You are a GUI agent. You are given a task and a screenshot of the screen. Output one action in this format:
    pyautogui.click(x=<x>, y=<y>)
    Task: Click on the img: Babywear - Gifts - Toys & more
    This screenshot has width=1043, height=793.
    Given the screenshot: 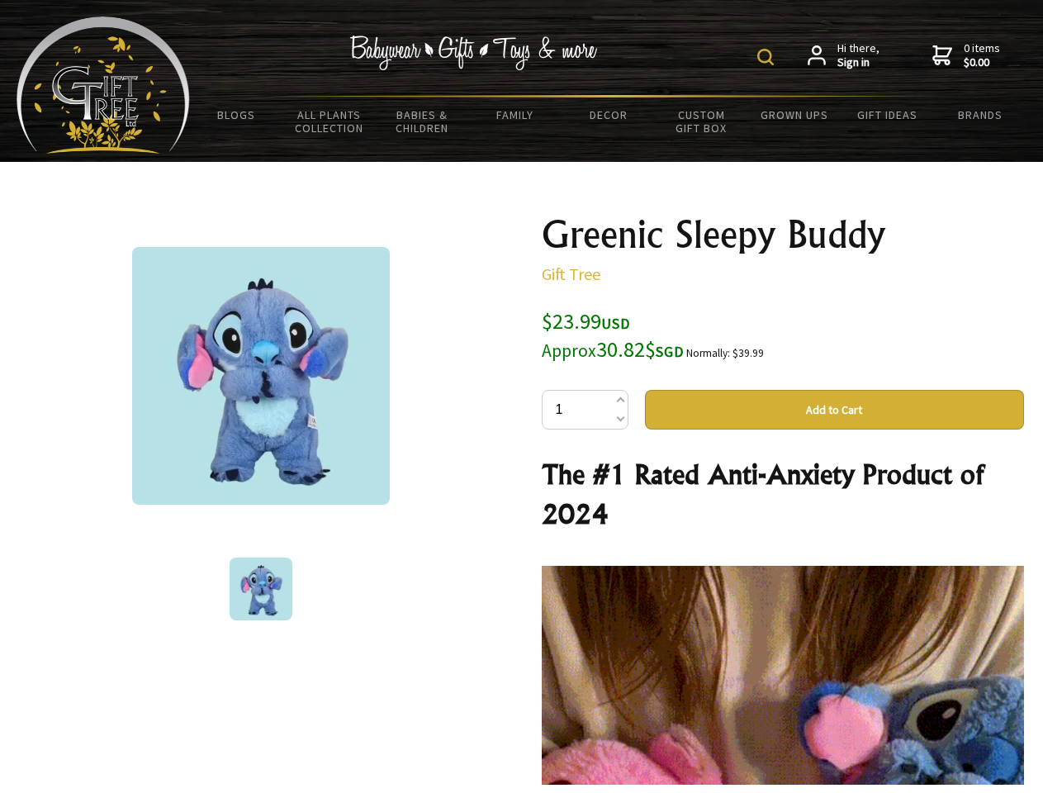 What is the action you would take?
    pyautogui.click(x=474, y=53)
    